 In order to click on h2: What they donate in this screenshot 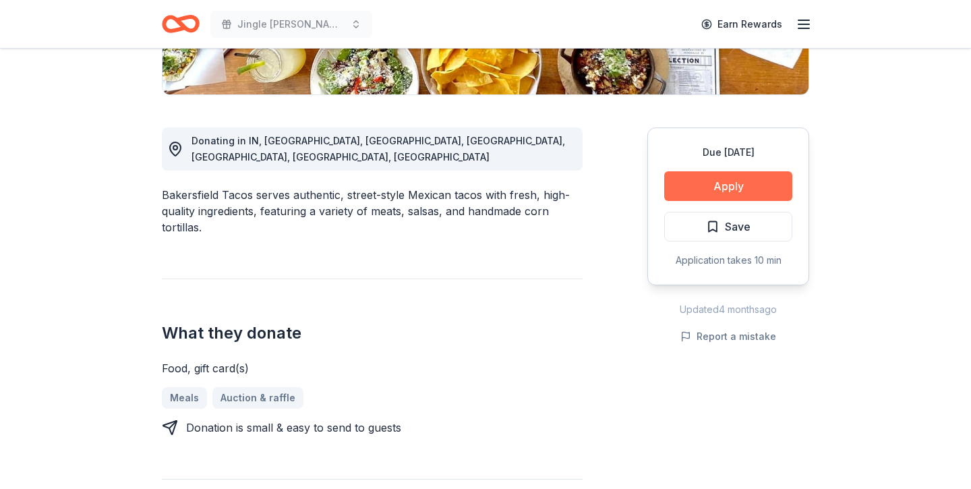, I will do `click(372, 333)`.